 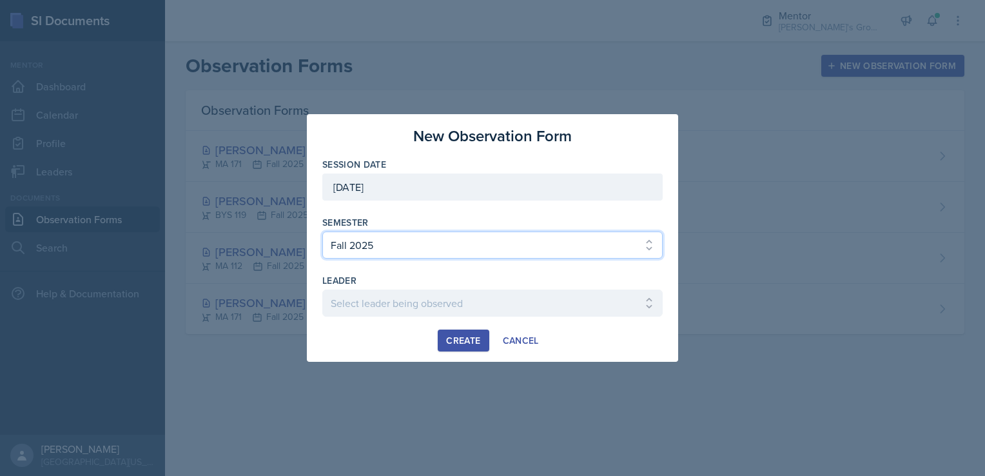 I want to click on h3: New Observation Form, so click(x=493, y=136).